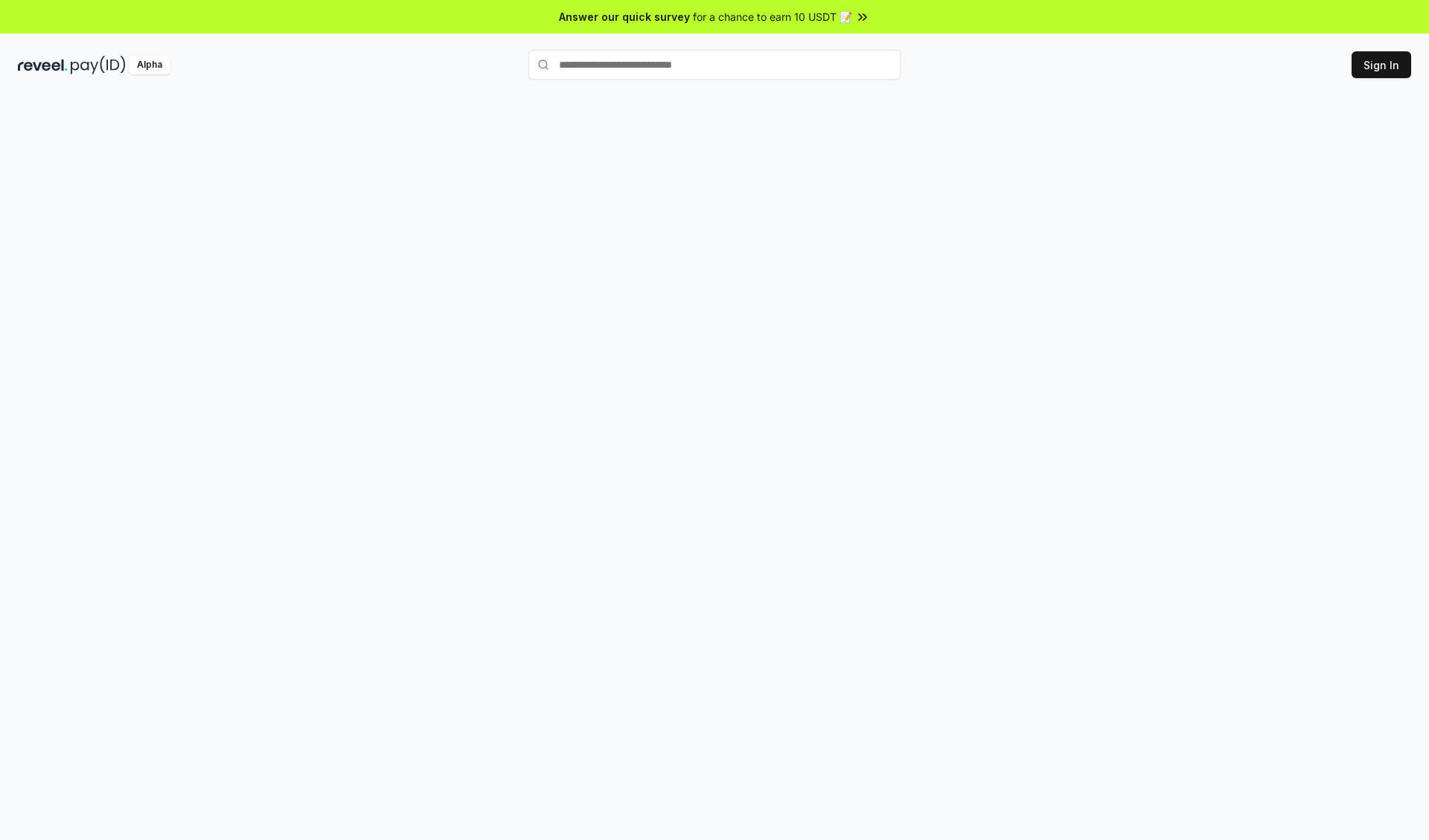 This screenshot has height=840, width=1429. I want to click on img: reveel_dark, so click(43, 64).